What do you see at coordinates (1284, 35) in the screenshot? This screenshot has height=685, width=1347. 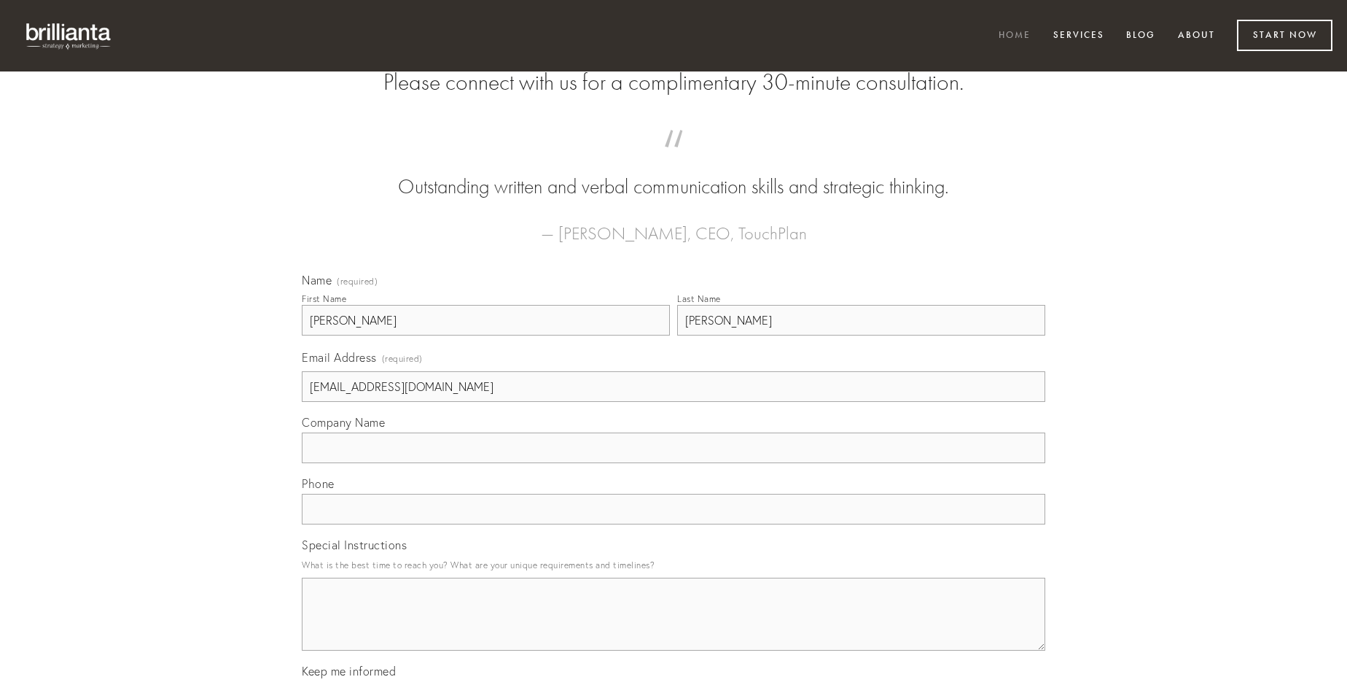 I see `a: Start Now` at bounding box center [1284, 35].